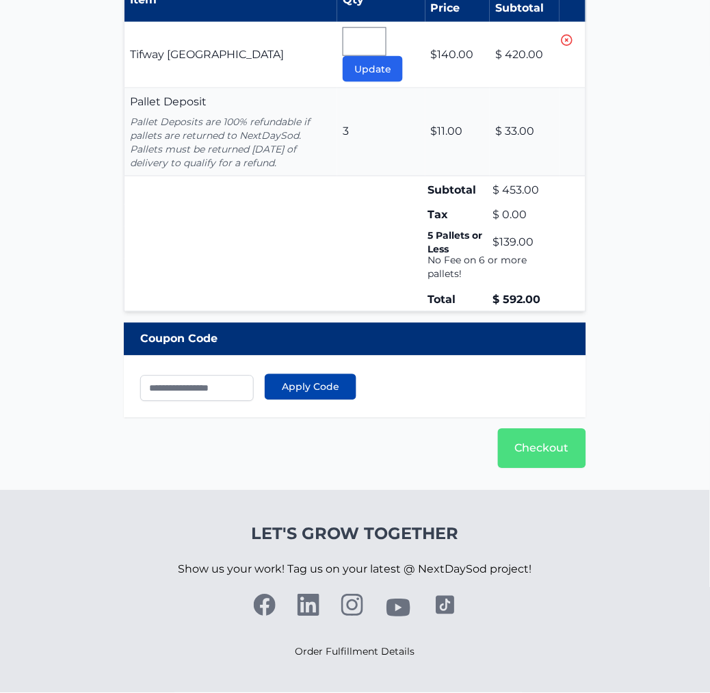 This screenshot has width=710, height=693. Describe the element at coordinates (525, 55) in the screenshot. I see `td: $ 420.00` at that location.